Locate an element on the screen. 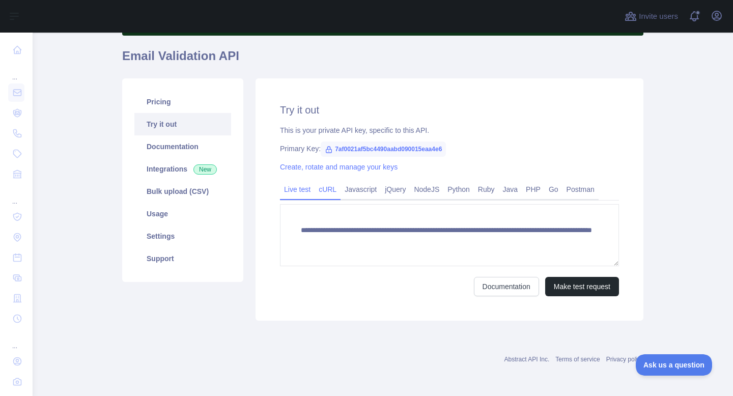 Image resolution: width=733 pixels, height=396 pixels. a: Live test is located at coordinates (297, 189).